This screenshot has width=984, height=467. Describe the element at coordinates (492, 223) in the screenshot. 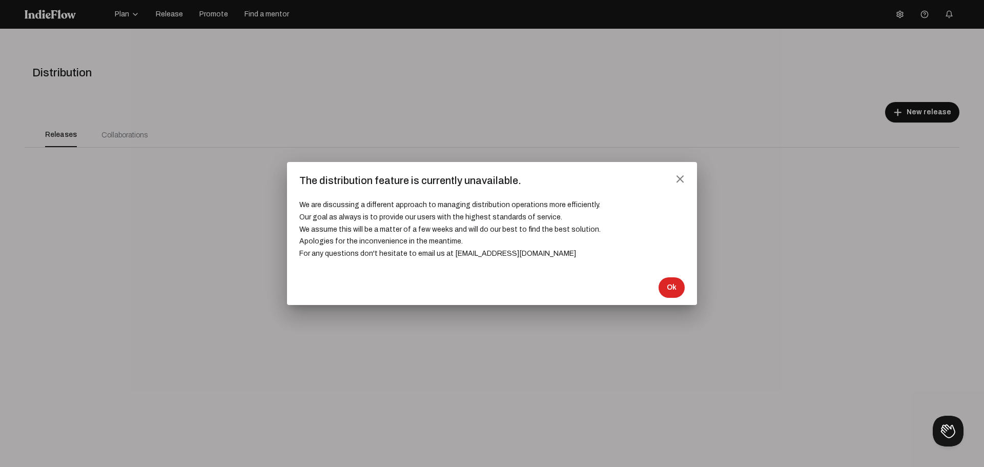

I see `h3: We are discussing a different approach to managing distribution operations more efficiently. Our ...` at that location.